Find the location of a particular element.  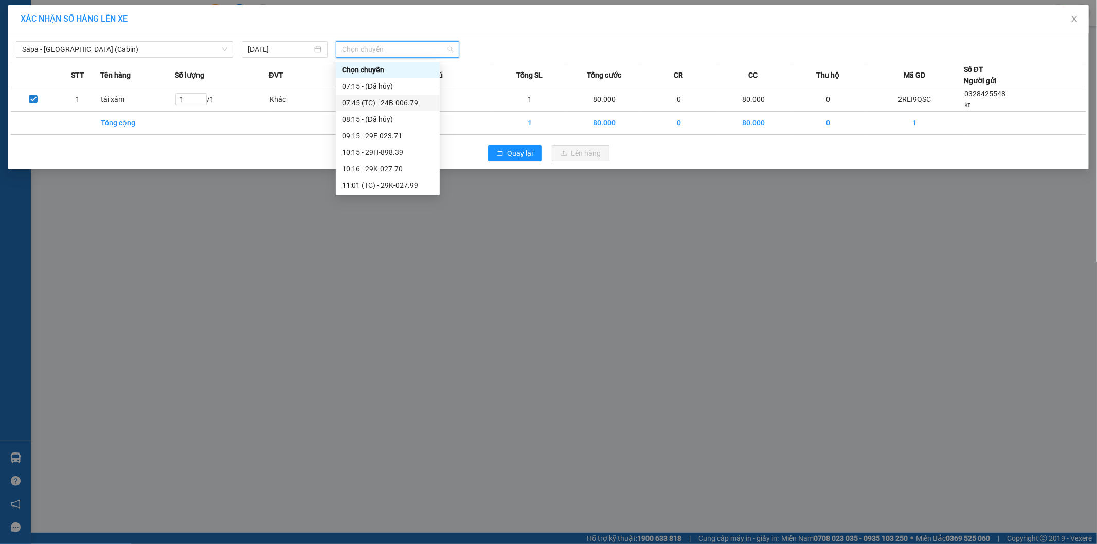

td: Khác is located at coordinates (306, 99).